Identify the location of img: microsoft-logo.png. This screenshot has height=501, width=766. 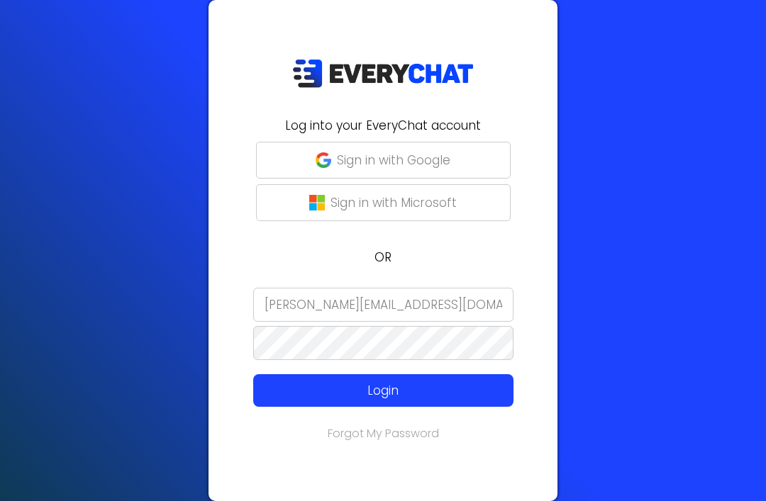
(317, 203).